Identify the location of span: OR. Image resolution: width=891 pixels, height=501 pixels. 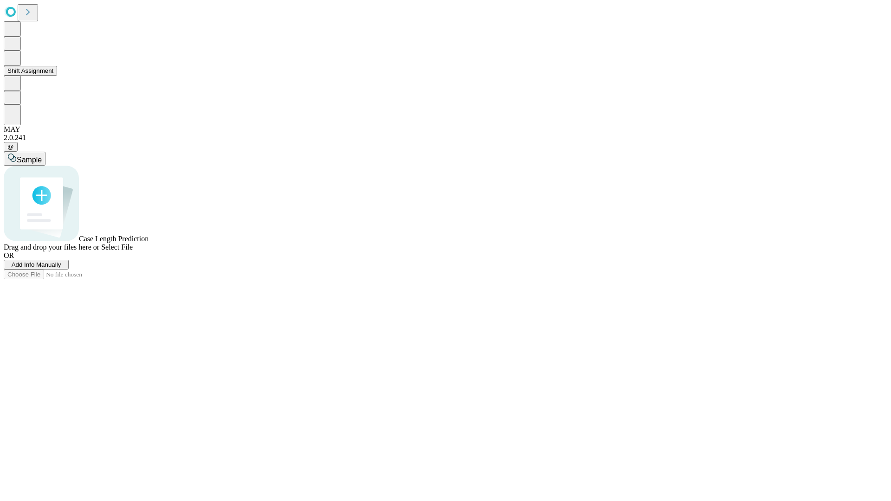
(9, 255).